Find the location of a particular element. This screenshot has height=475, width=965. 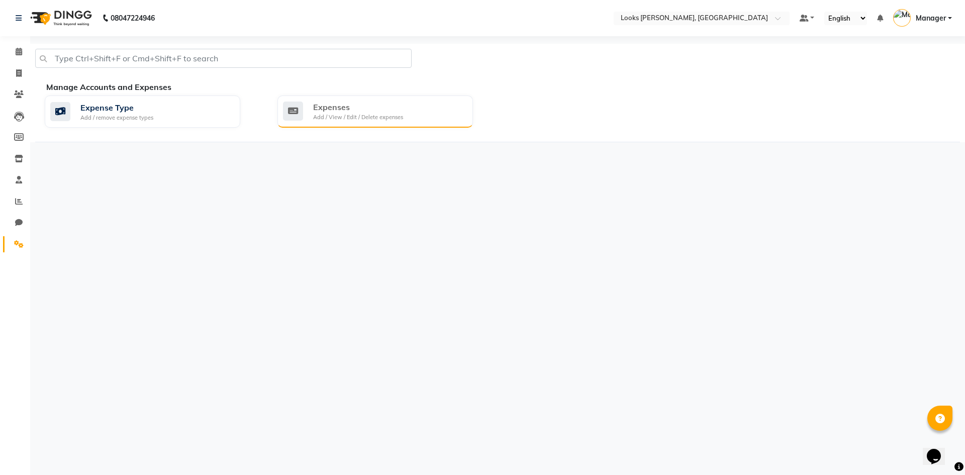

div: Add / remove expense types is located at coordinates (117, 118).